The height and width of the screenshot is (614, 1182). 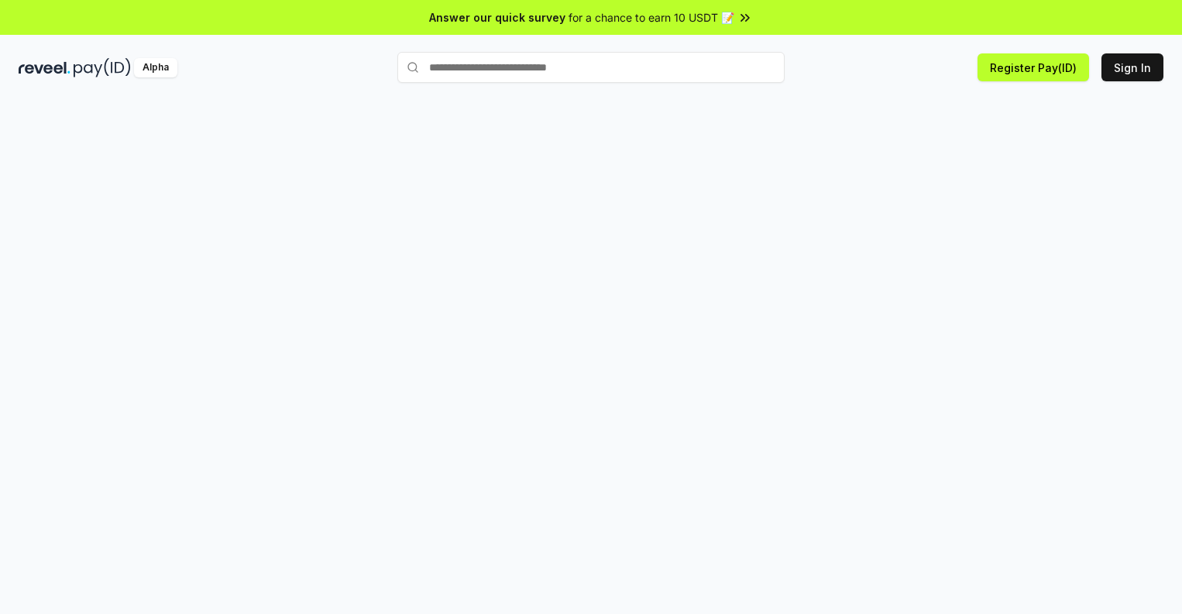 What do you see at coordinates (1133, 67) in the screenshot?
I see `button: Sign In` at bounding box center [1133, 67].